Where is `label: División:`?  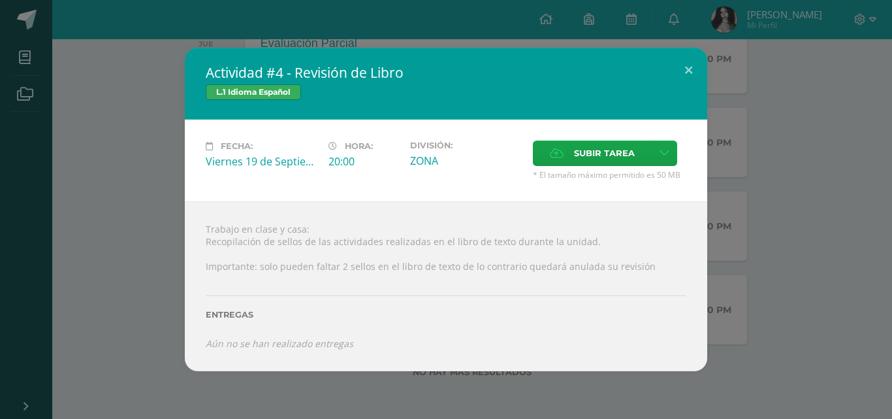
label: División: is located at coordinates (466, 145).